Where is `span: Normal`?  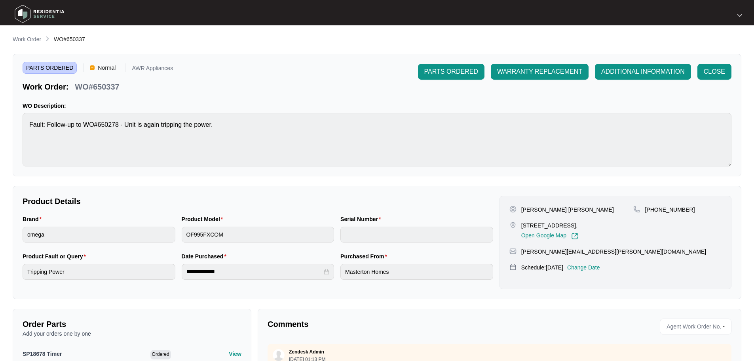
span: Normal is located at coordinates (107, 68).